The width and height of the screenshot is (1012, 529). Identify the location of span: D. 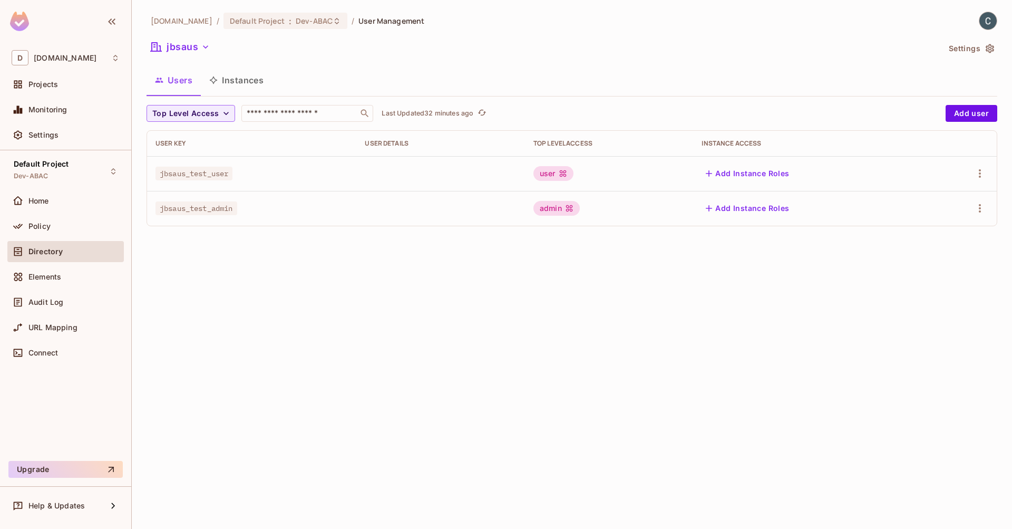
(20, 57).